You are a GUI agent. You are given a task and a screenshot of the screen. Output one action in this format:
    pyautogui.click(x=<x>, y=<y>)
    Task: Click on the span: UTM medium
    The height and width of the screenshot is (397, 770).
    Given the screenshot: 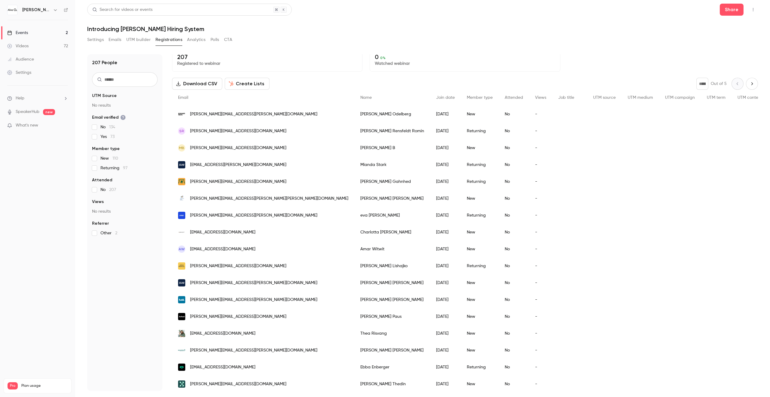 What is the action you would take?
    pyautogui.click(x=641, y=97)
    